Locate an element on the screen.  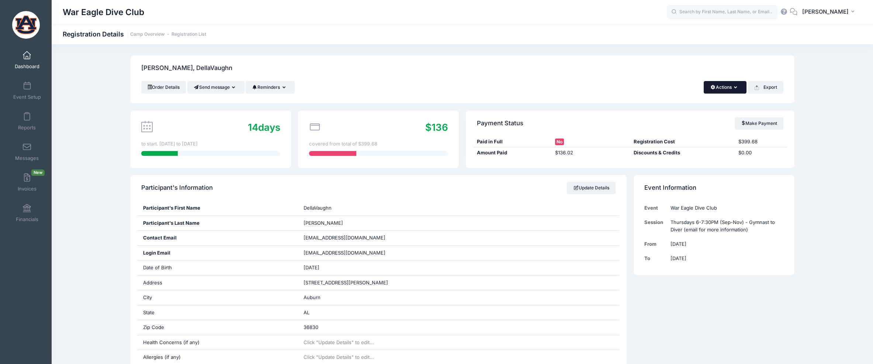
span: New is located at coordinates (38, 173).